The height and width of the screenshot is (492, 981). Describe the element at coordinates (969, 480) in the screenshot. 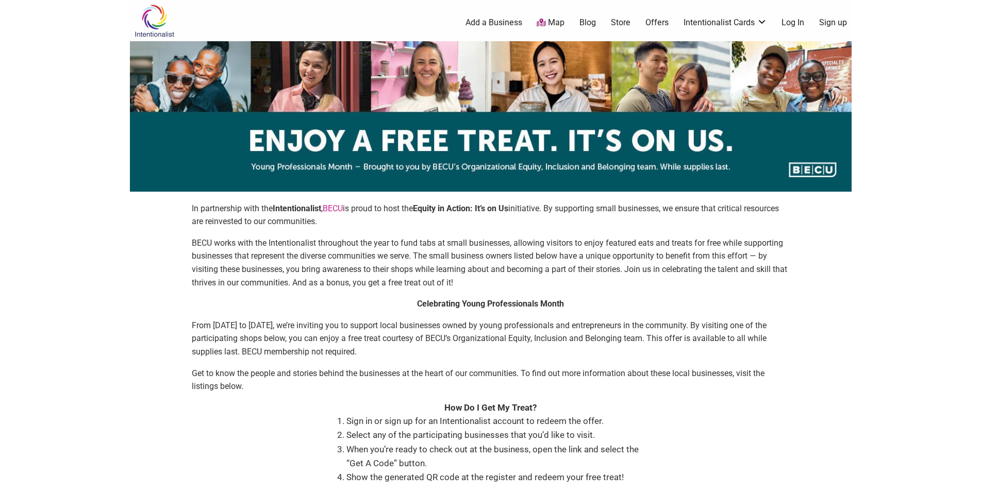

I see `div: Scroll Back to Top` at that location.